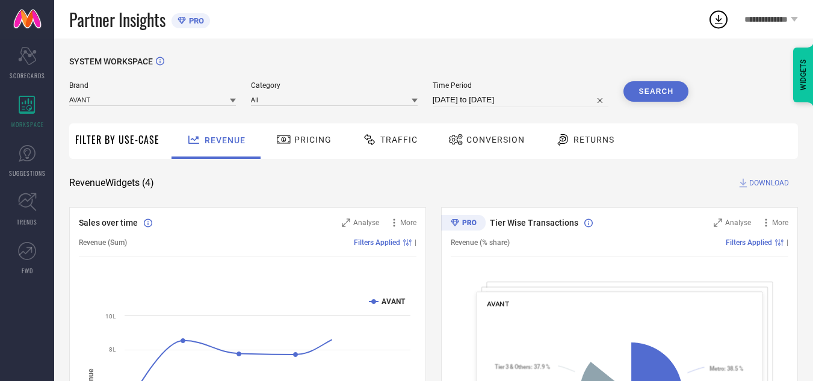 The image size is (813, 381). What do you see at coordinates (195, 20) in the screenshot?
I see `span: PRO` at bounding box center [195, 20].